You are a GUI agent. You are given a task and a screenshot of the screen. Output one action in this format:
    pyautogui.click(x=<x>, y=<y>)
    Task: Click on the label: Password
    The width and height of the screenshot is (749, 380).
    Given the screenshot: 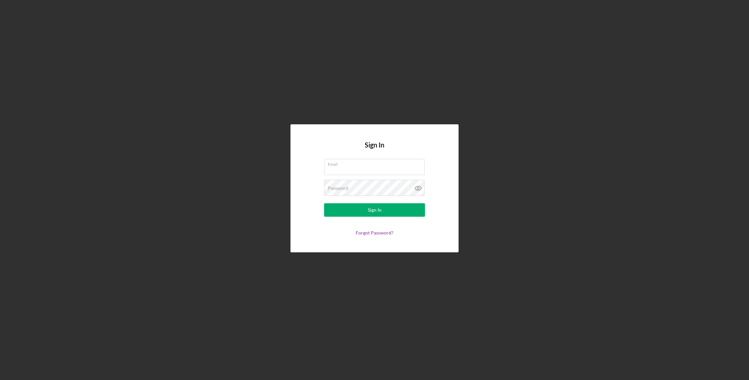 What is the action you would take?
    pyautogui.click(x=338, y=188)
    